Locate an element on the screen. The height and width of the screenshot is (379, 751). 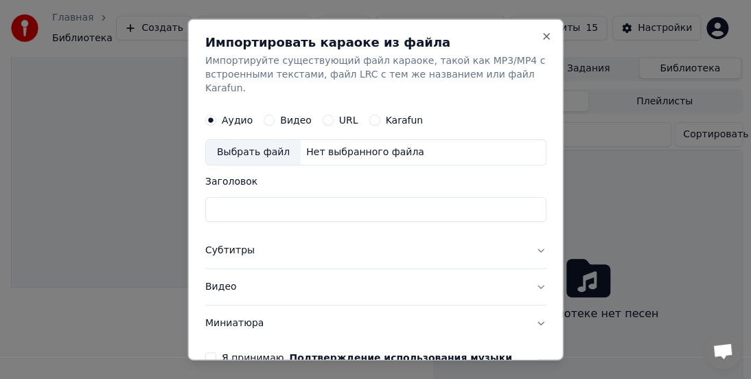
button: Я принимаю is located at coordinates (400, 357).